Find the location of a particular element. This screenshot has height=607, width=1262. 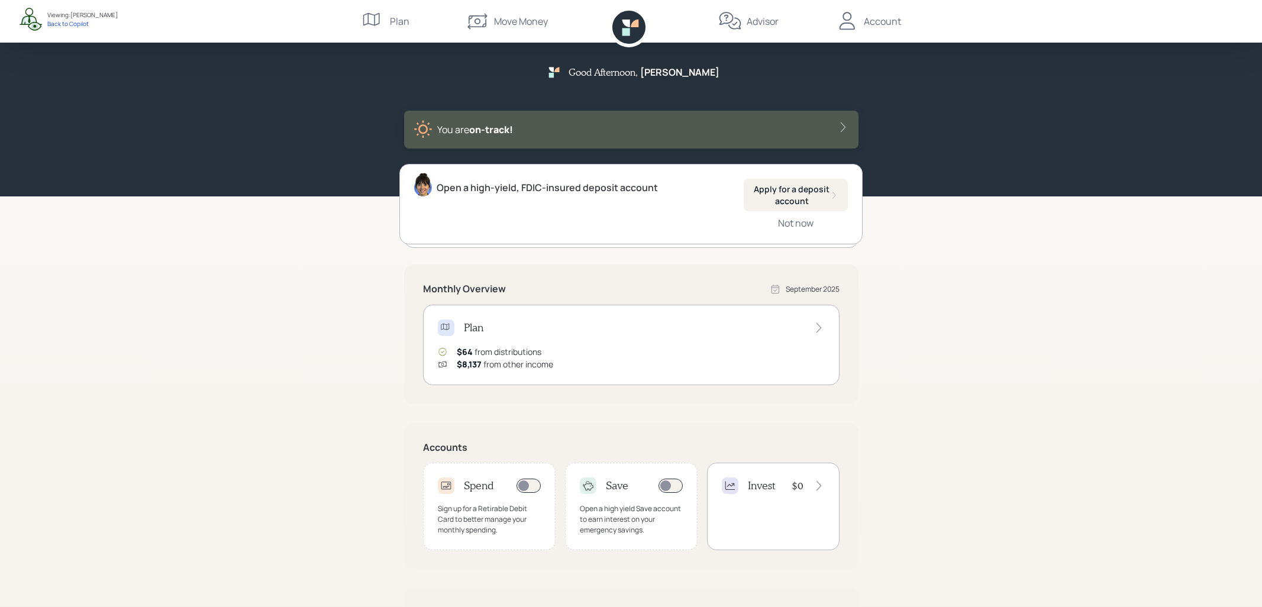

div: You are is located at coordinates (475, 130).